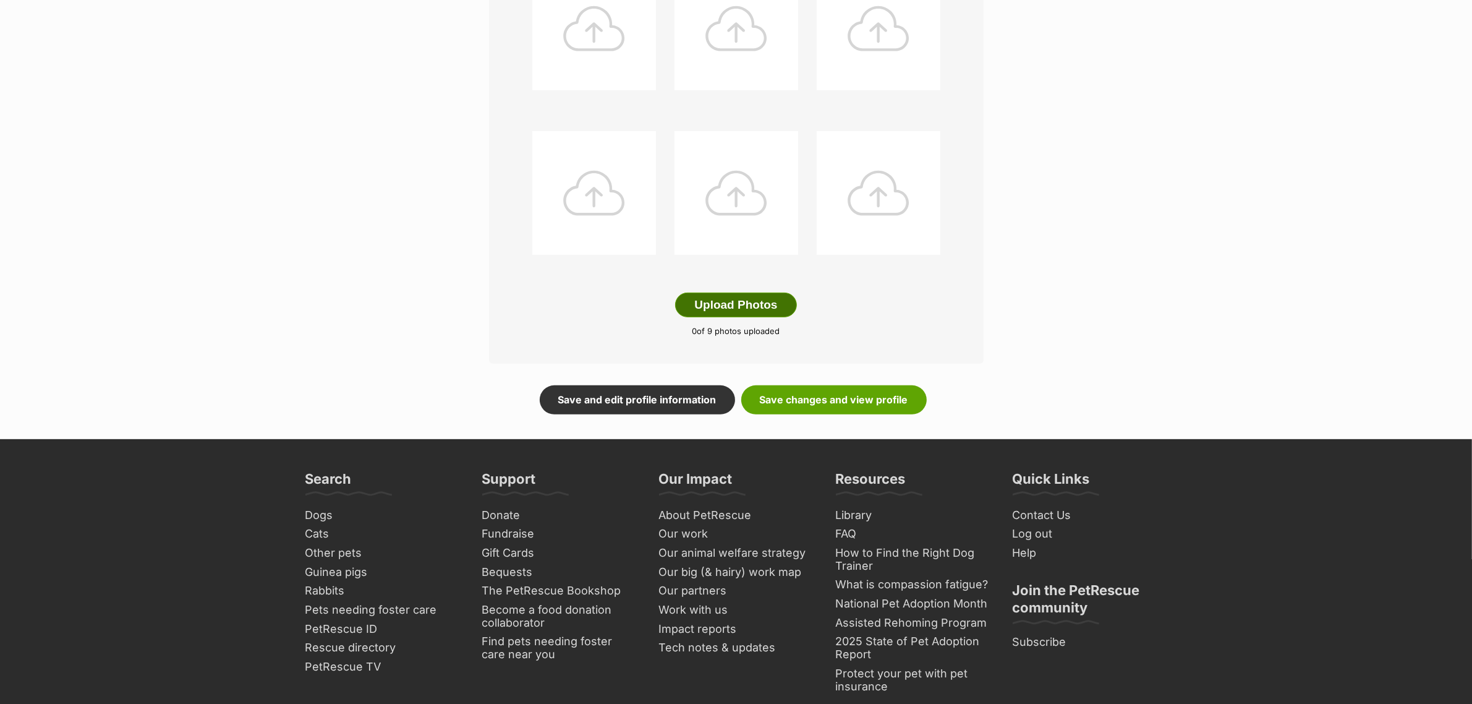  What do you see at coordinates (560, 534) in the screenshot?
I see `a: Fundraise` at bounding box center [560, 534].